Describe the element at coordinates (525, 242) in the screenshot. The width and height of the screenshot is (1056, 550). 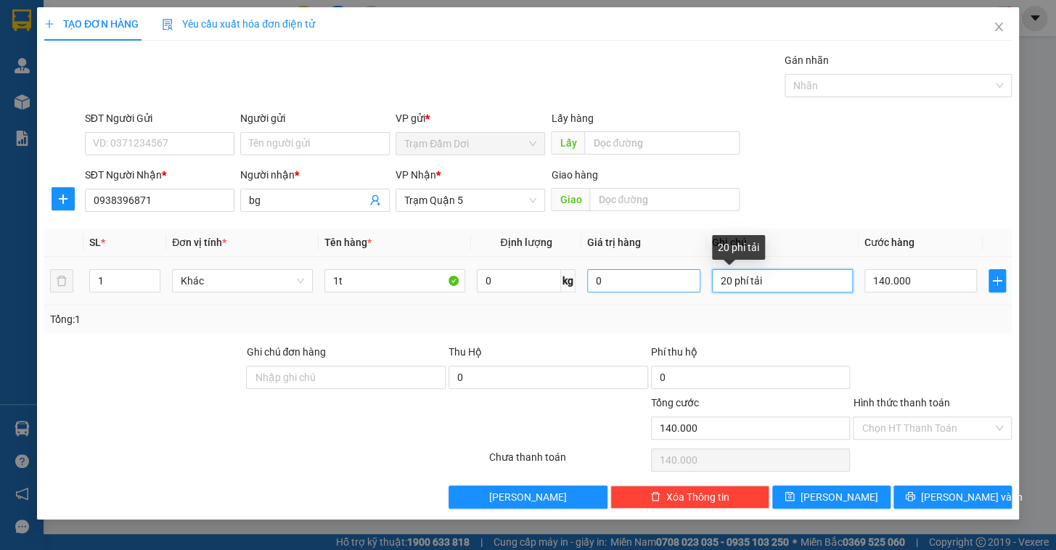
I see `span: Định lượng` at that location.